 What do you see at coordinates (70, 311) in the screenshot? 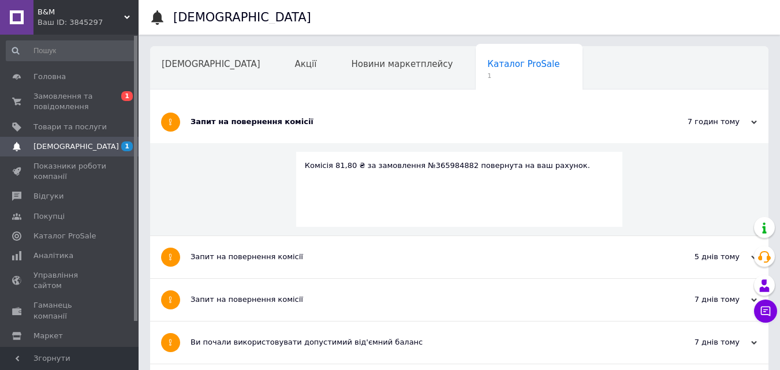
I see `span: Гаманець компанії` at bounding box center [70, 311].